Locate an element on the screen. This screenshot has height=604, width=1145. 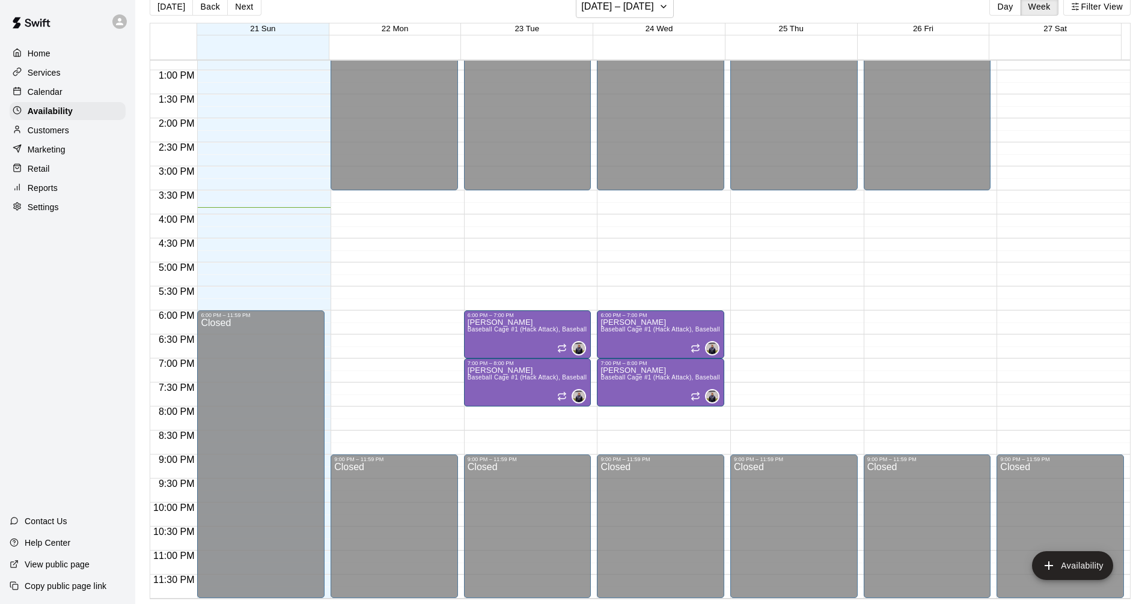
div: Customers is located at coordinates (67, 130).